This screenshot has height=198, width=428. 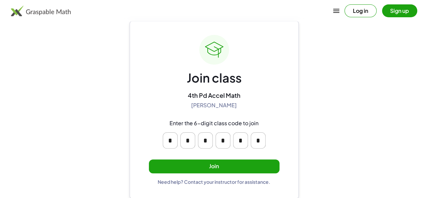 What do you see at coordinates (188, 141) in the screenshot?
I see `input: Please enter OTP character 2` at bounding box center [188, 141].